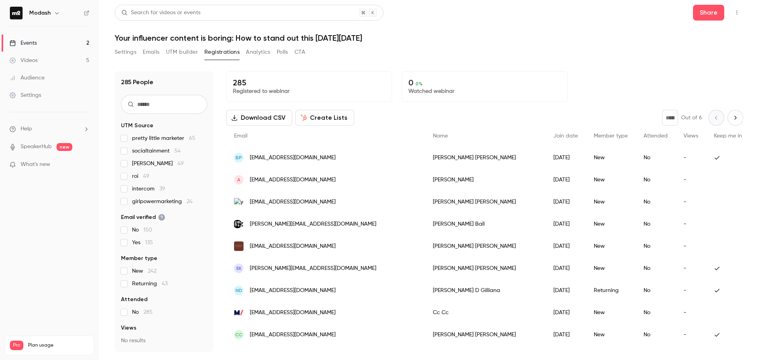 The width and height of the screenshot is (759, 360). I want to click on button: Share, so click(708, 13).